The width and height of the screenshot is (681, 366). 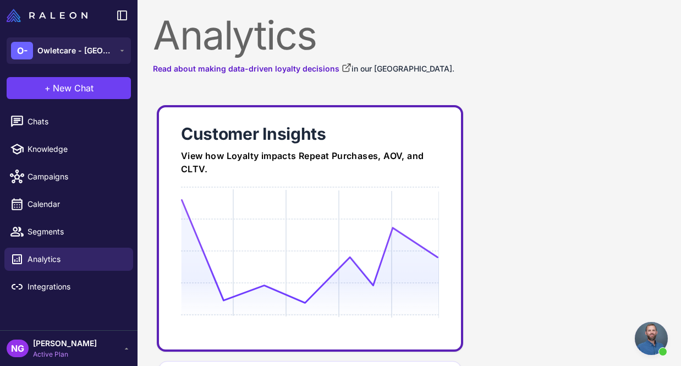 I want to click on div: View how Loyalty impacts Repeat Purchases, AOV, and CLTV., so click(x=310, y=162).